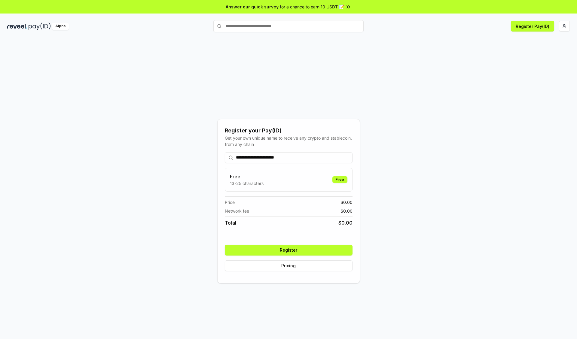 The height and width of the screenshot is (339, 577). Describe the element at coordinates (252, 7) in the screenshot. I see `span: Answer our quick survey` at that location.